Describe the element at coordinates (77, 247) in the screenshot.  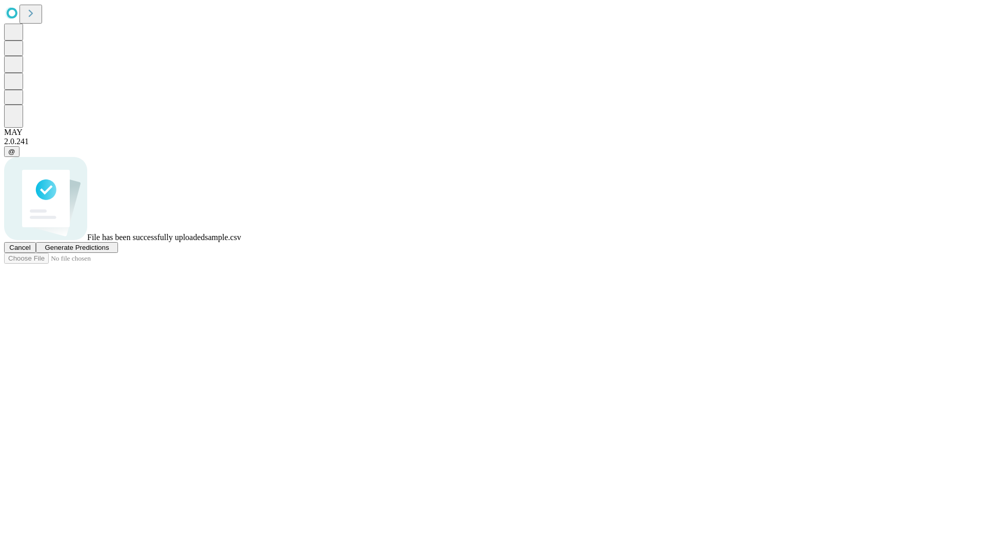
I see `button: Generate Predictions` at that location.